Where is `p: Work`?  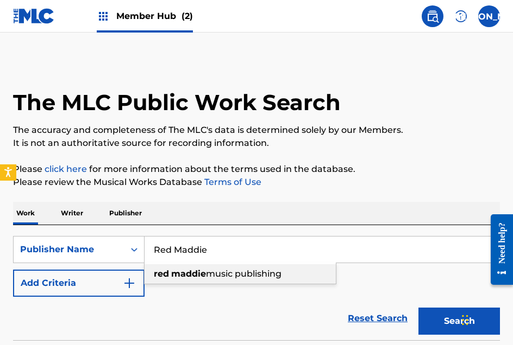
p: Work is located at coordinates (26, 213).